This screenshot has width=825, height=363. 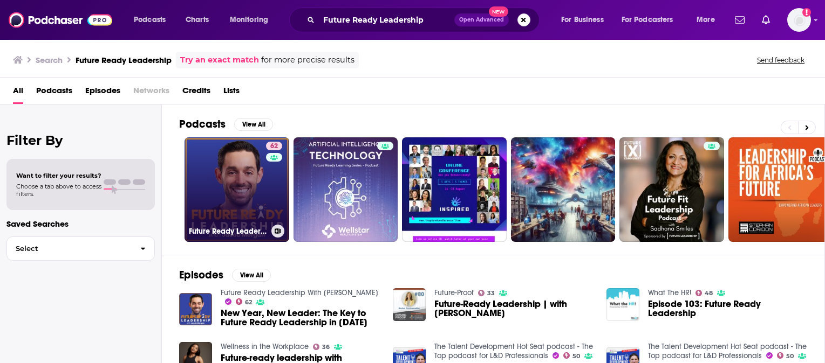 I want to click on input: Search podcasts, credits, & more..., so click(x=386, y=20).